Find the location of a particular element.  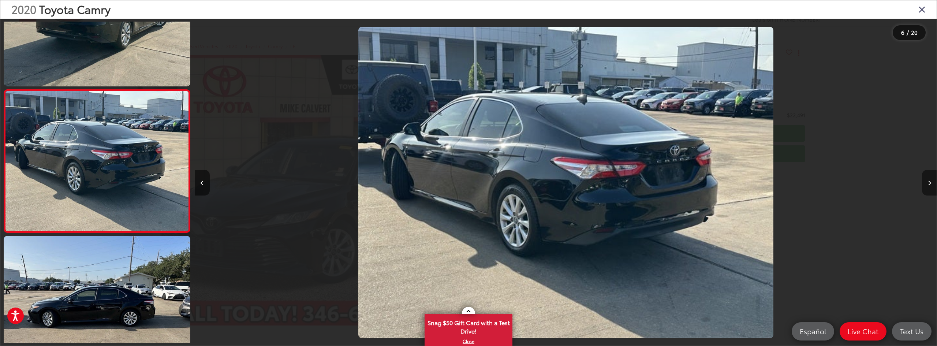

a: Text Us is located at coordinates (912, 331).